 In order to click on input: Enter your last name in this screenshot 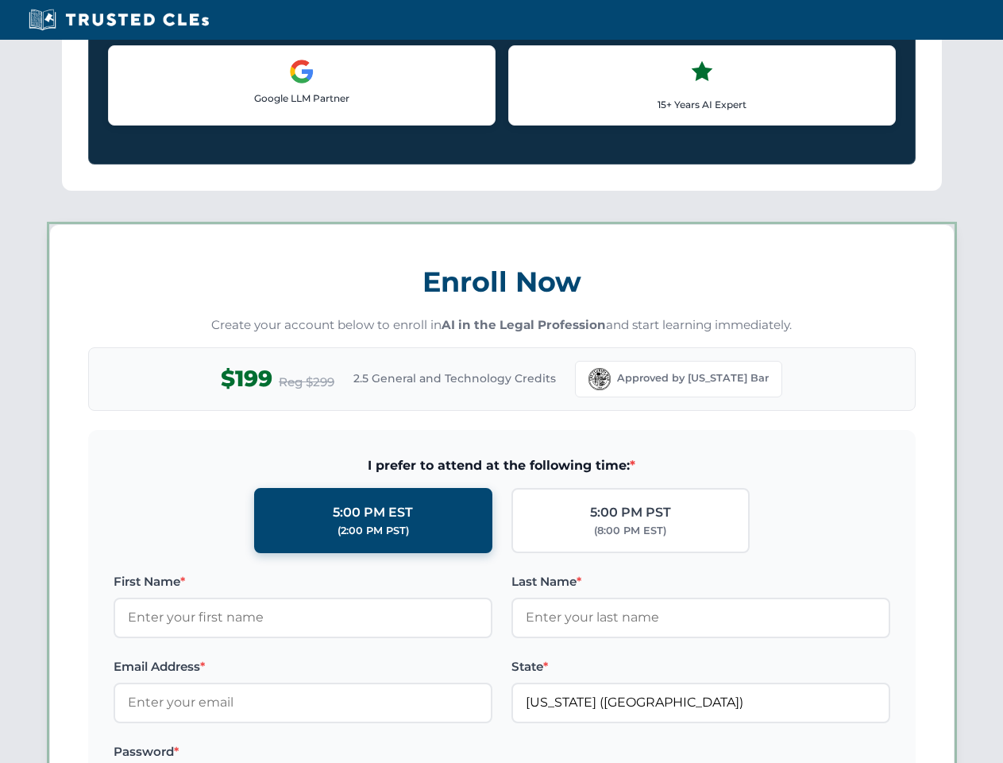, I will do `click(701, 617)`.